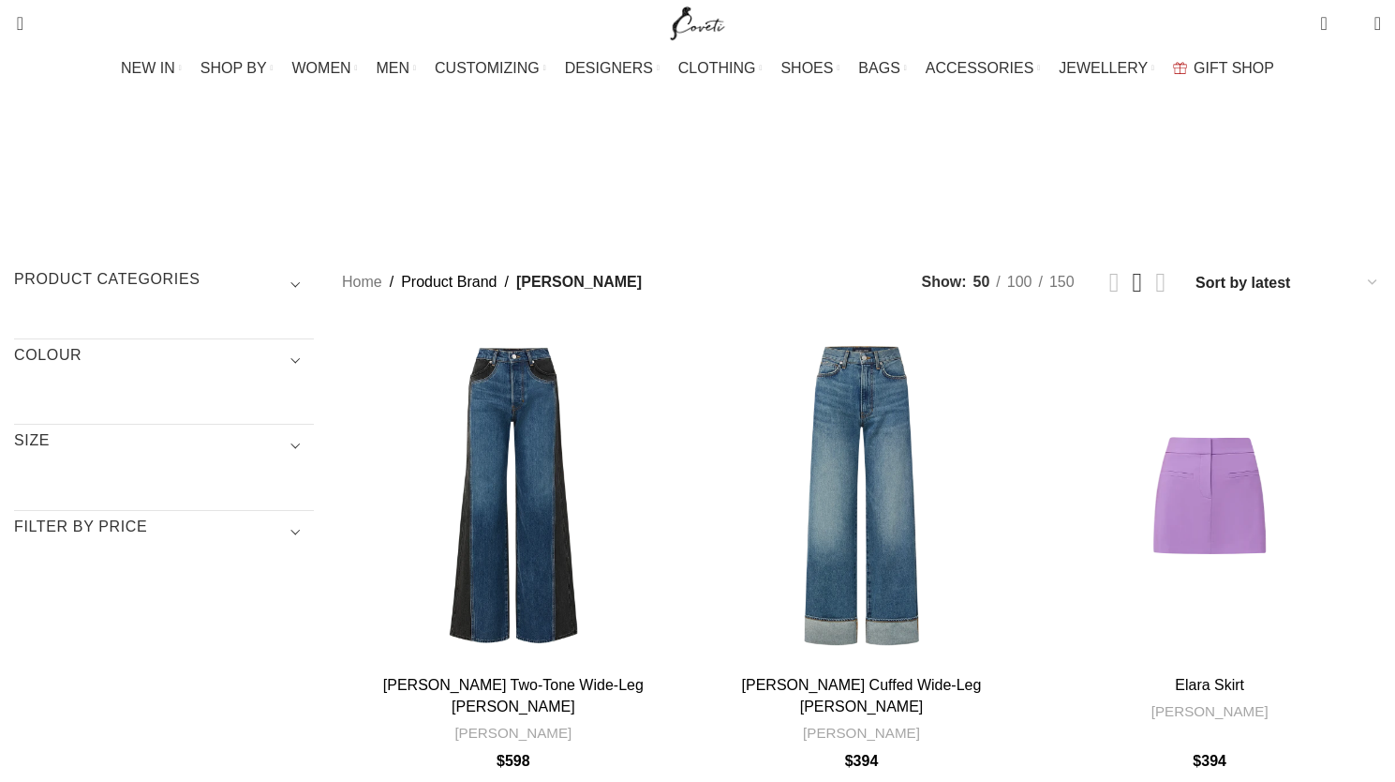 Image resolution: width=1395 pixels, height=782 pixels. What do you see at coordinates (164, 361) in the screenshot?
I see `h3: COLOUR` at bounding box center [164, 361].